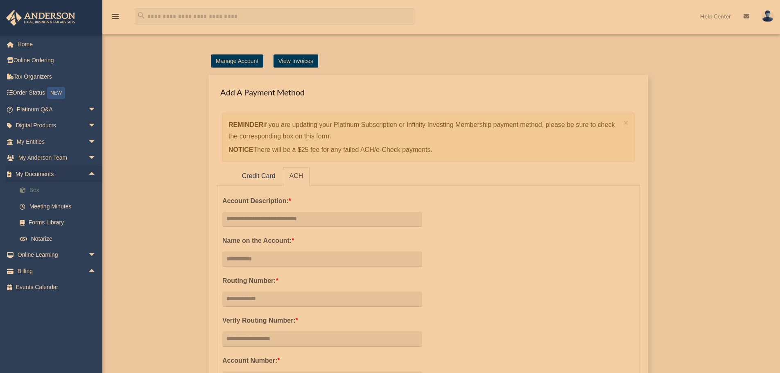  Describe the element at coordinates (626, 122) in the screenshot. I see `button: Close` at that location.